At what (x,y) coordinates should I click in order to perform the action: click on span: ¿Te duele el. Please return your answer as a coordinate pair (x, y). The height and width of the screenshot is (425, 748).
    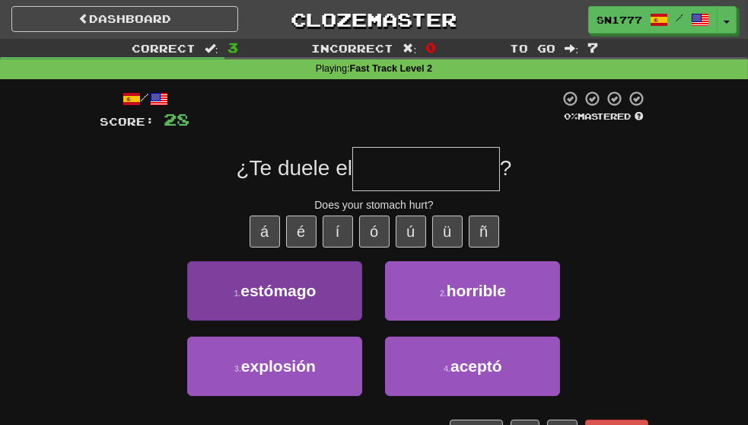
    Looking at the image, I should click on (294, 167).